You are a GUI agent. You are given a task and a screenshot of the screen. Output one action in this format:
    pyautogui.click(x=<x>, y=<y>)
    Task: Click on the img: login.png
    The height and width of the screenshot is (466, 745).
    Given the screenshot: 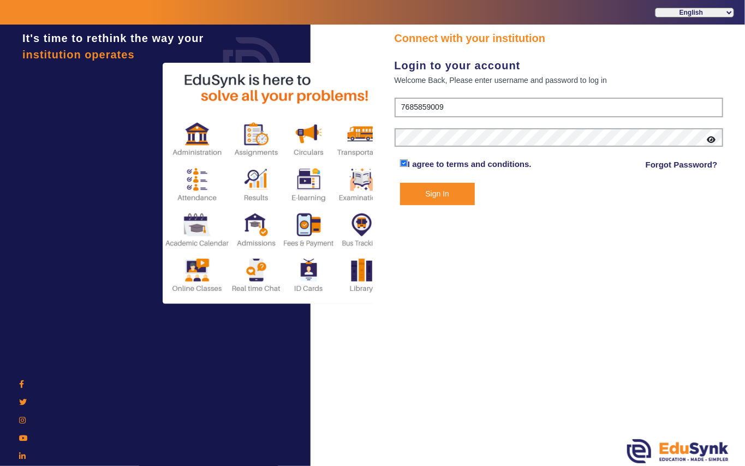 What is the action you would take?
    pyautogui.click(x=252, y=66)
    